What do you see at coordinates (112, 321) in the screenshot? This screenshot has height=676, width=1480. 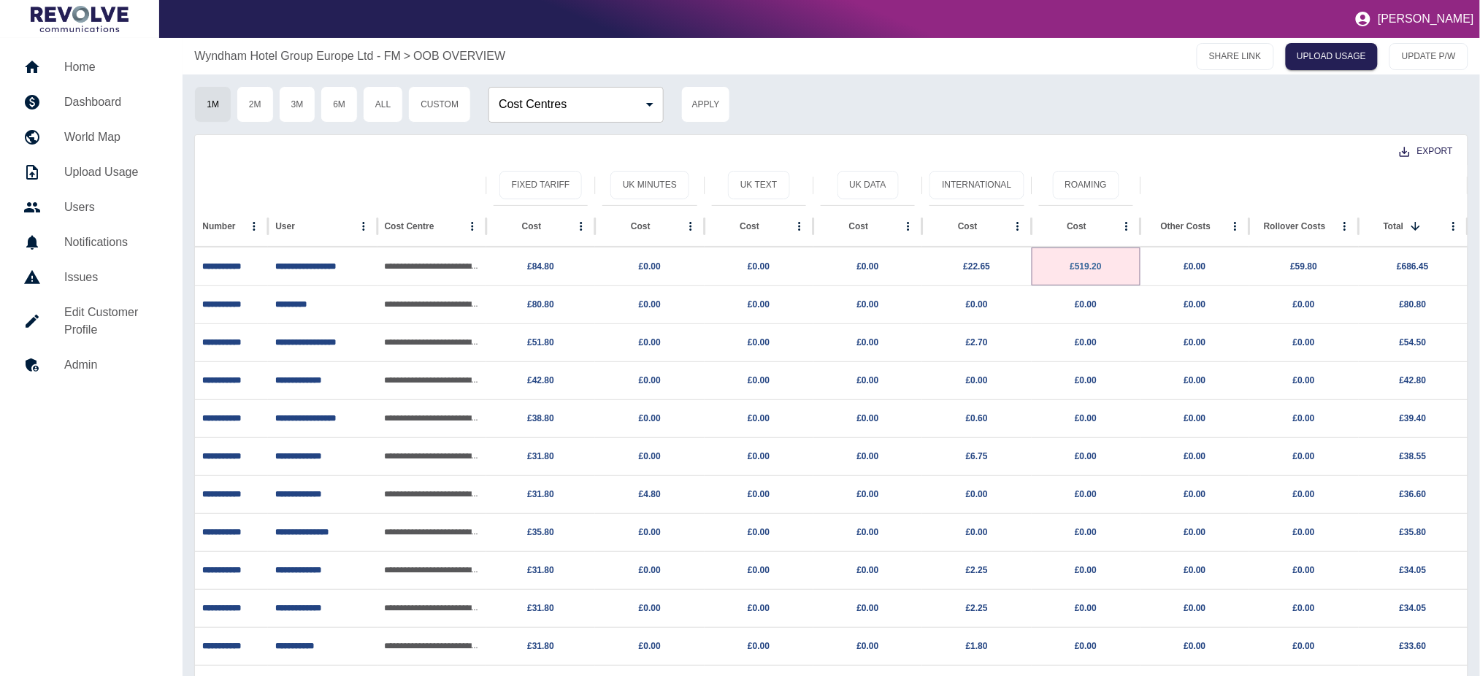 I see `h5: Edit Customer Profile` at bounding box center [112, 321].